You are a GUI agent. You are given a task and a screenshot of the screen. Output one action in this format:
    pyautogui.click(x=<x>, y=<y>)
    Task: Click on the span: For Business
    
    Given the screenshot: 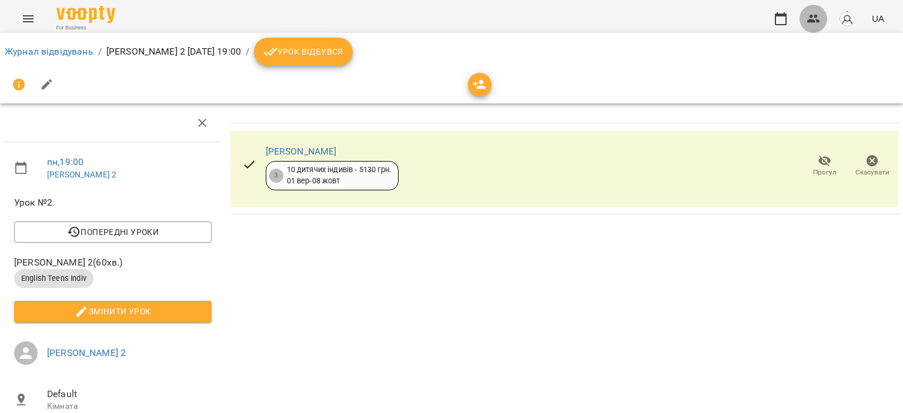 What is the action you would take?
    pyautogui.click(x=86, y=28)
    